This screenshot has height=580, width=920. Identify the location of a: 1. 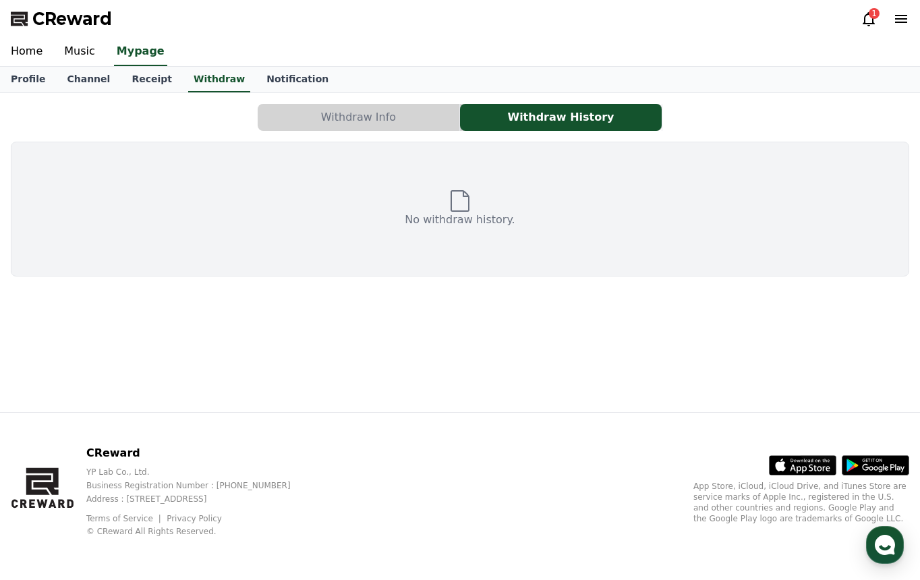
(869, 19).